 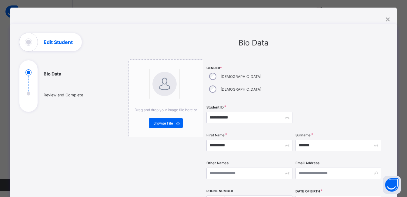 I want to click on label: Surname, so click(x=303, y=135).